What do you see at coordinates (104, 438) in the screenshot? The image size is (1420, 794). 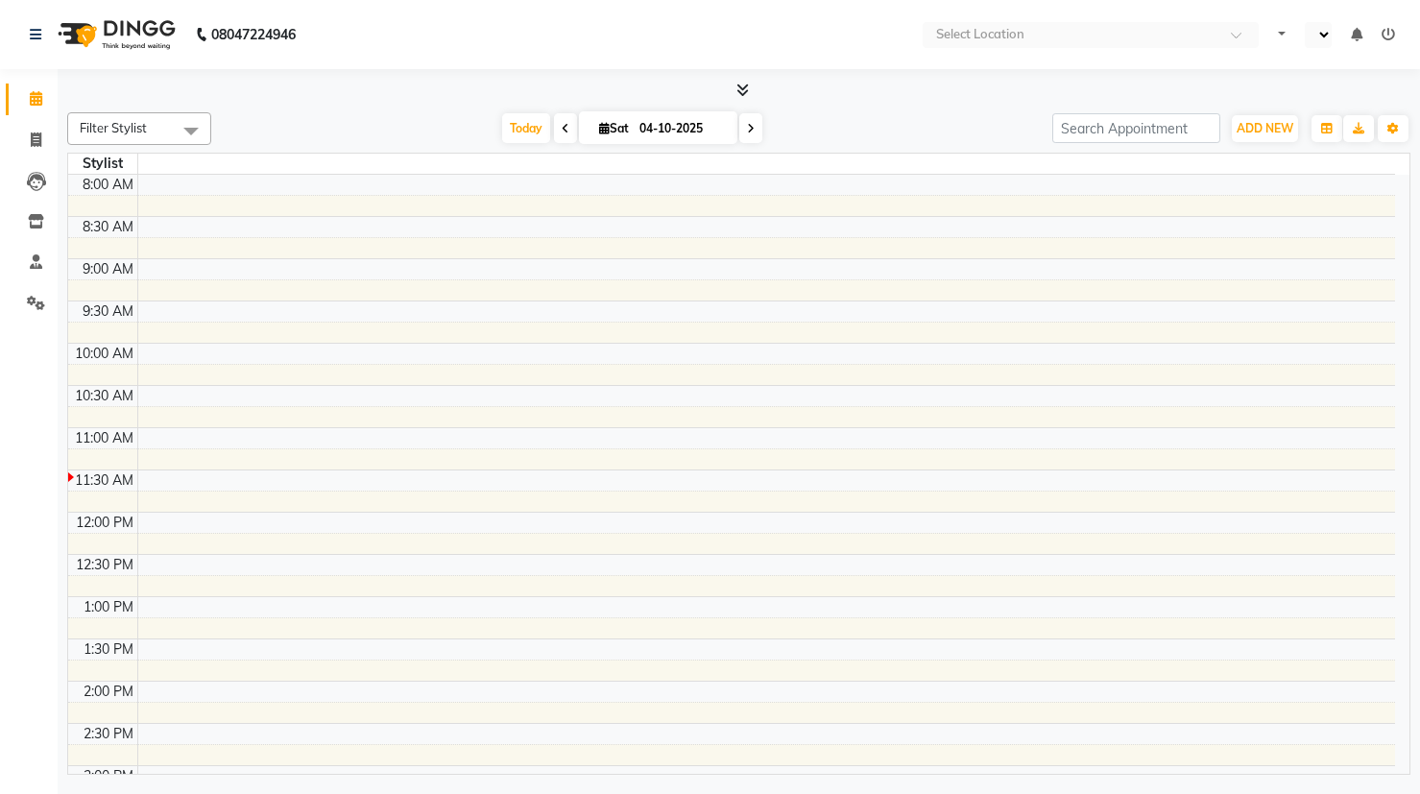 I see `div: 11:00 AM` at bounding box center [104, 438].